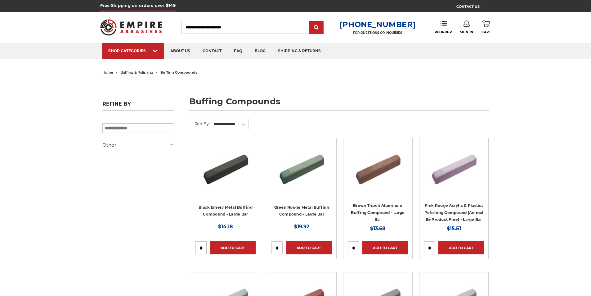 The height and width of the screenshot is (296, 591). What do you see at coordinates (378, 212) in the screenshot?
I see `a: Brown Tripoli Aluminum Buffing Compound - Large Bar` at bounding box center [378, 212].